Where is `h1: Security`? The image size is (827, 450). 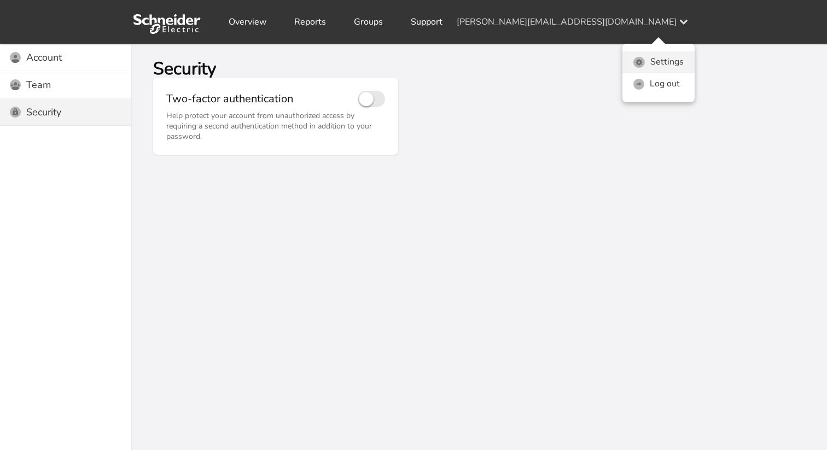 h1: Security is located at coordinates (312, 69).